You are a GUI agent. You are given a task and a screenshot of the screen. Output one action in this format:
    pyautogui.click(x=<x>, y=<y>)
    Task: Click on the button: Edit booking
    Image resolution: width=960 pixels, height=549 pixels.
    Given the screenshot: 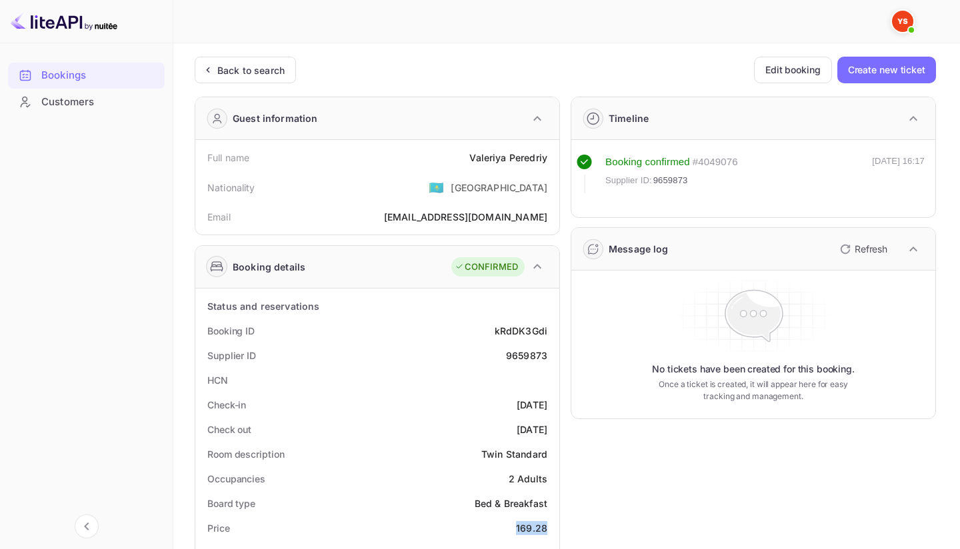 What is the action you would take?
    pyautogui.click(x=793, y=70)
    